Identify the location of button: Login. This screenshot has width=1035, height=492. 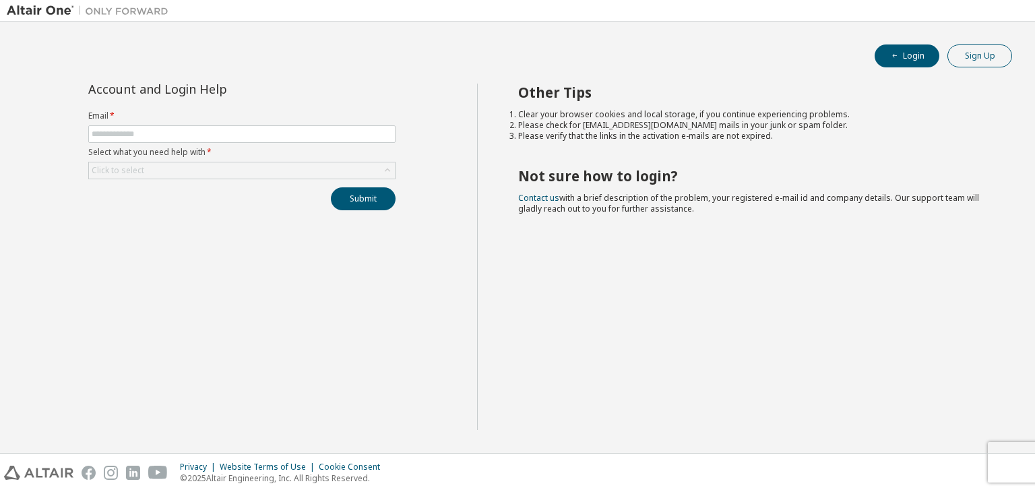
(907, 56).